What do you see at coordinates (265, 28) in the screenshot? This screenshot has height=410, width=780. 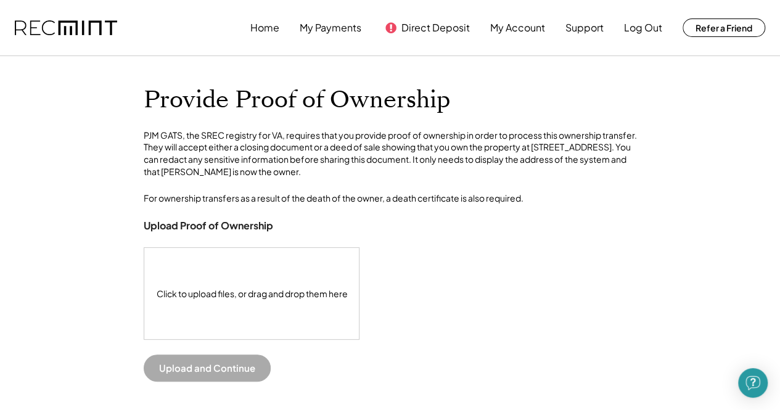 I see `button: Home` at bounding box center [265, 28].